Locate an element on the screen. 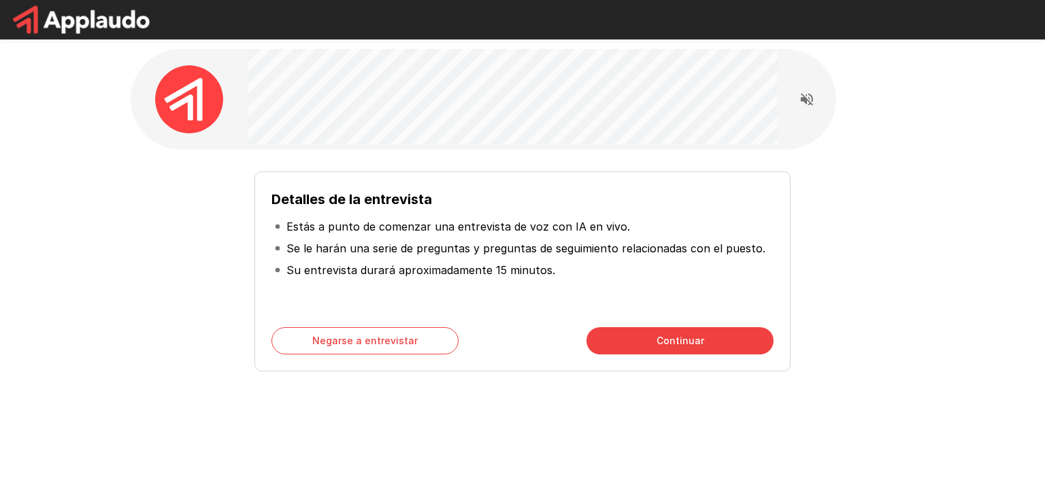 The height and width of the screenshot is (502, 1045). font: Su entrevista durará aproximadamente 15 minutos. is located at coordinates (421, 270).